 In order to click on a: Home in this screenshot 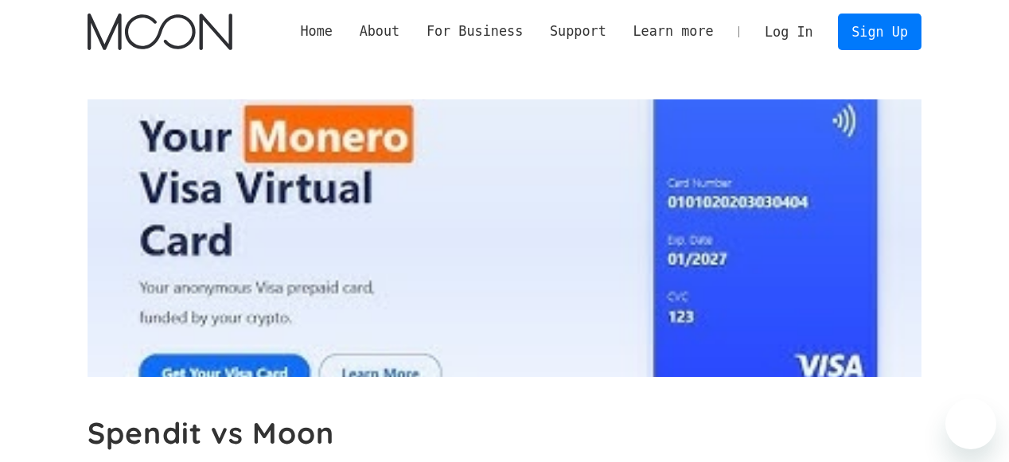, I will do `click(317, 31)`.